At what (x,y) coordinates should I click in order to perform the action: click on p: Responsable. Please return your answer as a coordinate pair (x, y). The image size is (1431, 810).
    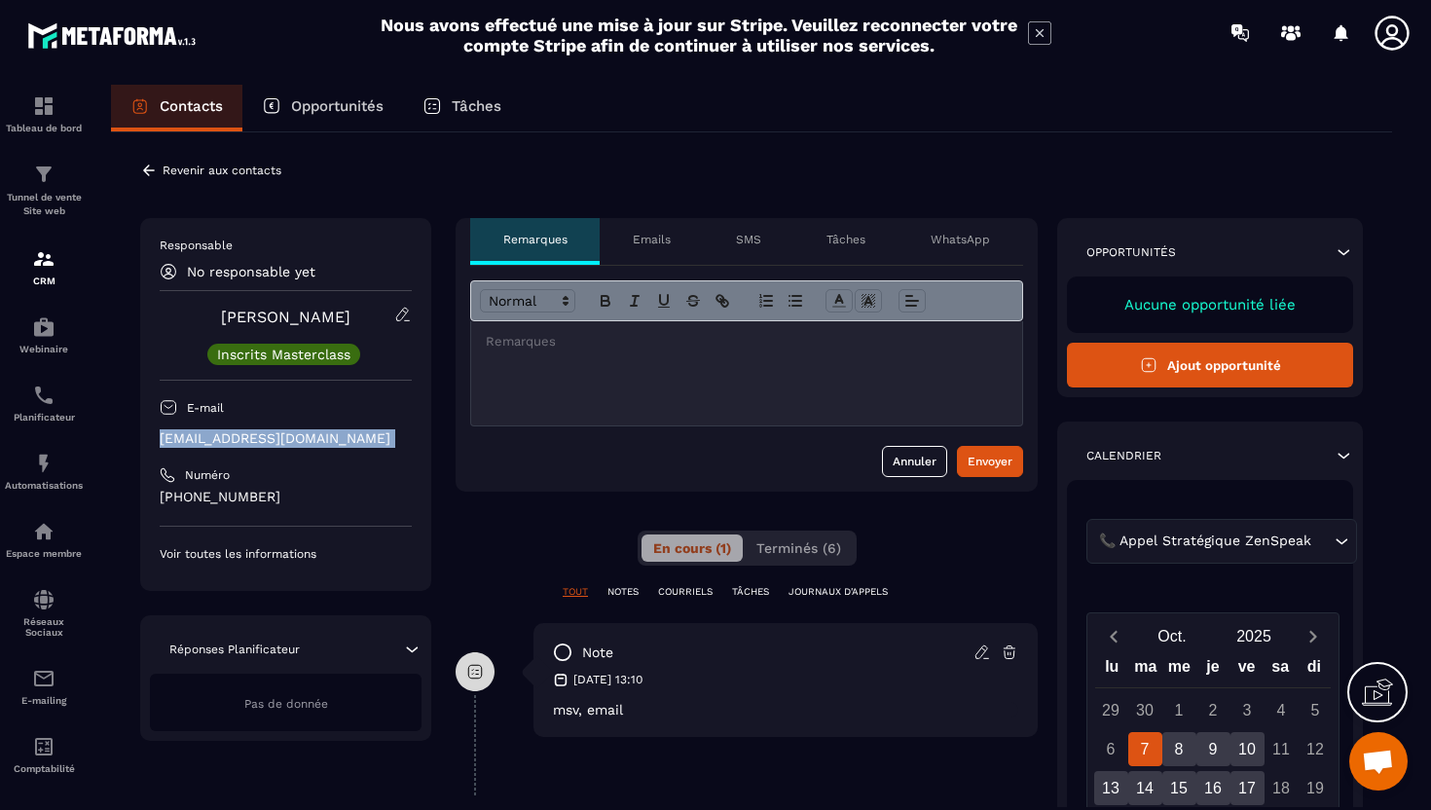
    Looking at the image, I should click on (285, 245).